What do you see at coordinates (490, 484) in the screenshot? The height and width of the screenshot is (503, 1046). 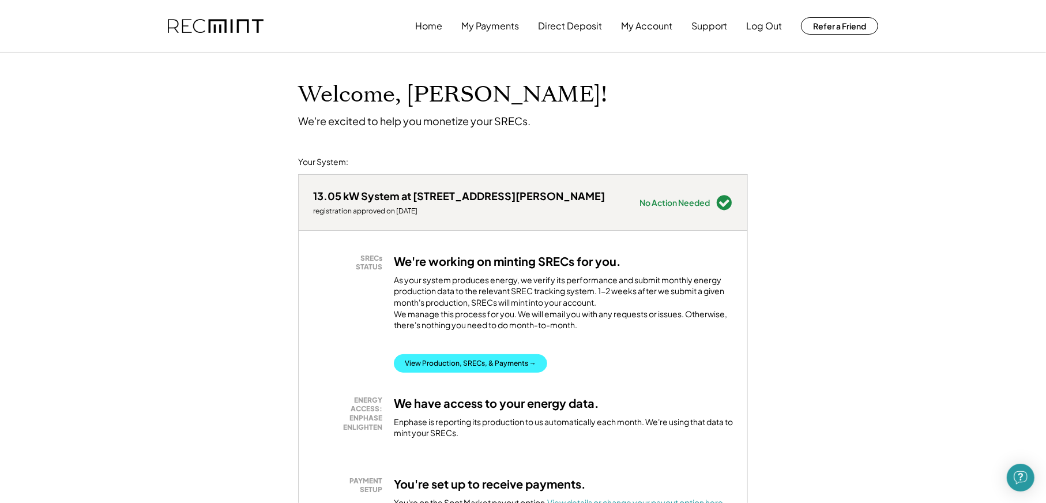 I see `h3: You're set up to receive payments.` at bounding box center [490, 484].